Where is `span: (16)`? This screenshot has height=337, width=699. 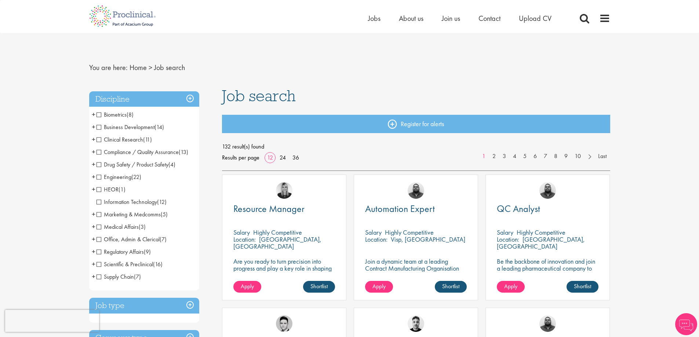 span: (16) is located at coordinates (158, 264).